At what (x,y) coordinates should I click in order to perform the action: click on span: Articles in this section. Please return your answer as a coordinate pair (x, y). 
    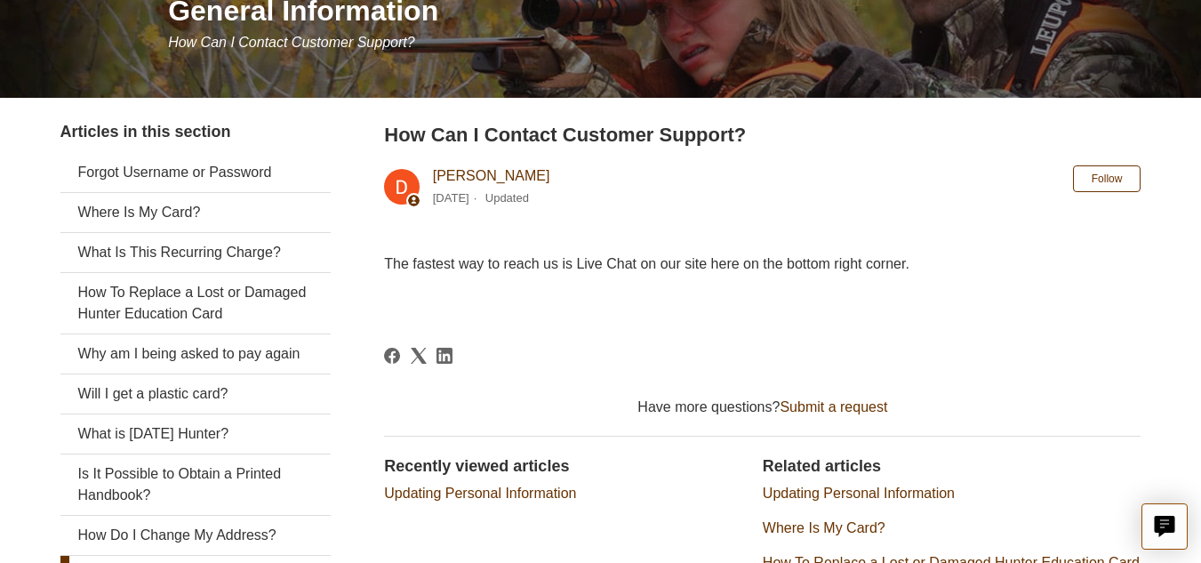
    Looking at the image, I should click on (146, 132).